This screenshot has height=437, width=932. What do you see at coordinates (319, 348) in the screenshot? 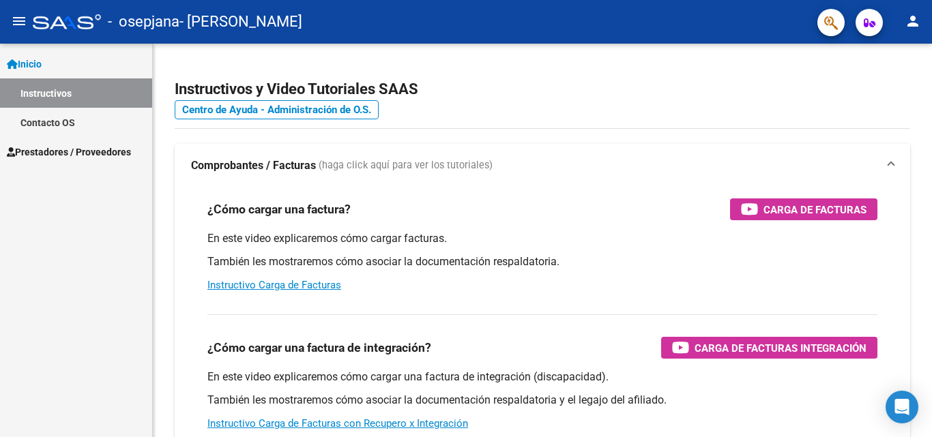
I see `h3: ¿Cómo cargar una factura de integración?` at bounding box center [319, 348].